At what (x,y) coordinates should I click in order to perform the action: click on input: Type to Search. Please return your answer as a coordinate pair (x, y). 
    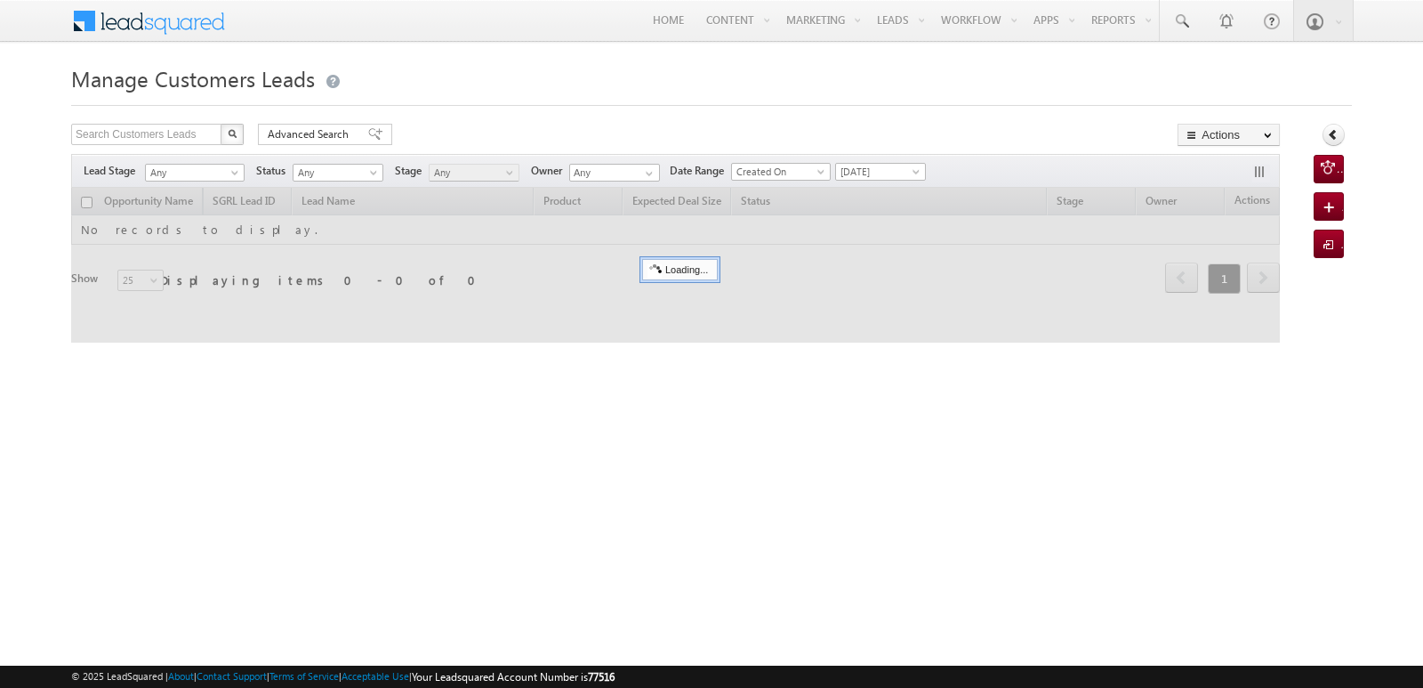
    Looking at the image, I should click on (615, 173).